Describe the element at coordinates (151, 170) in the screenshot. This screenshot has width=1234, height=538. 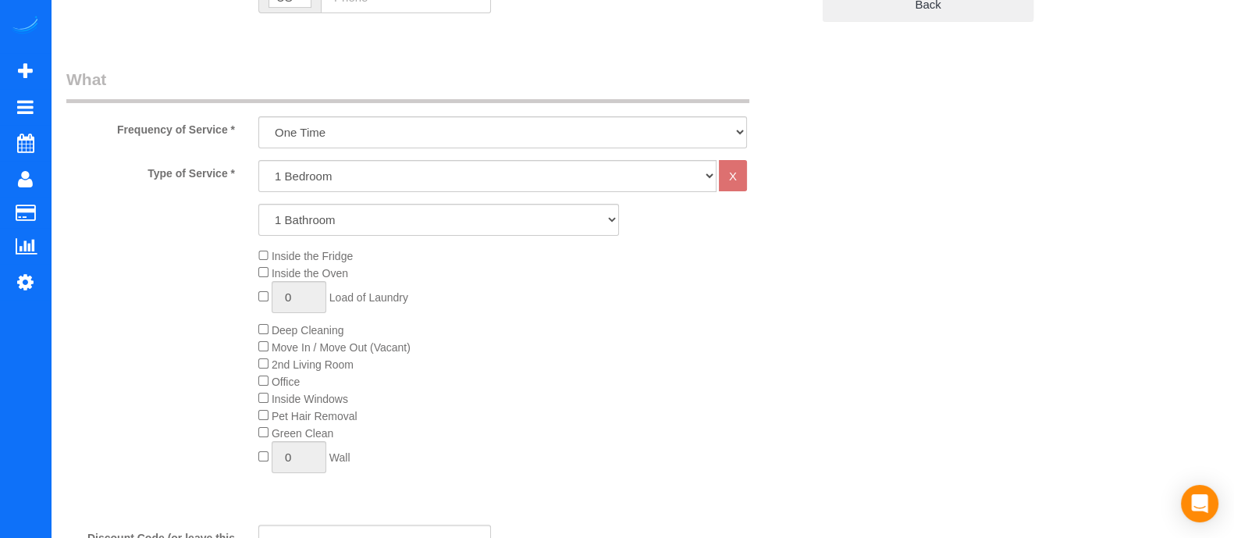
I see `label: Type of Service *` at that location.